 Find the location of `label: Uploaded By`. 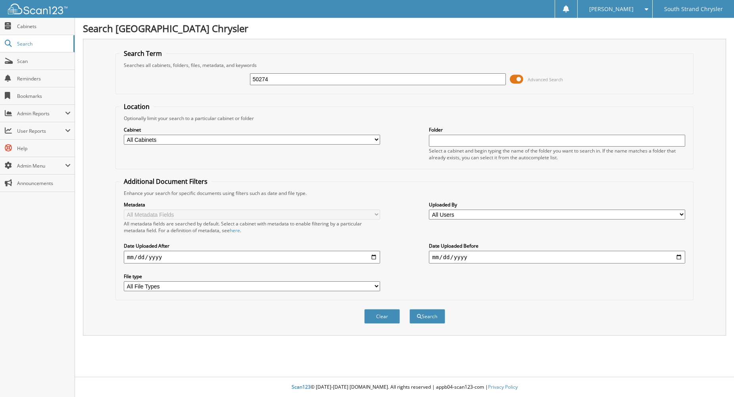

label: Uploaded By is located at coordinates (557, 205).